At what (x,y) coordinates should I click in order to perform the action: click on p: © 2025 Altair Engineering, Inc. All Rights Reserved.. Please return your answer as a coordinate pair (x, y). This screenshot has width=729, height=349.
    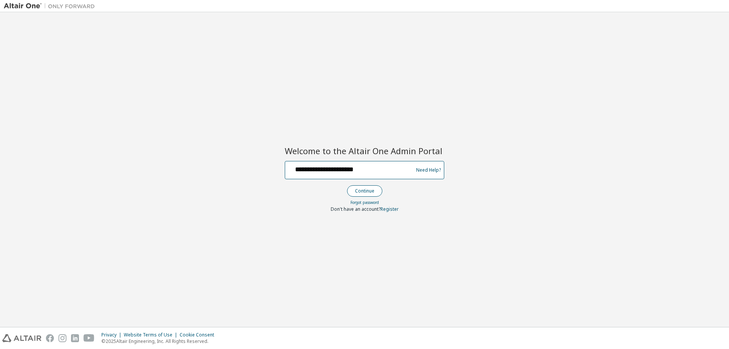
    Looking at the image, I should click on (160, 341).